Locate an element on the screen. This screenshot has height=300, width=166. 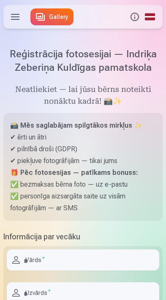
h5: Informācija par vecāku is located at coordinates (83, 237).